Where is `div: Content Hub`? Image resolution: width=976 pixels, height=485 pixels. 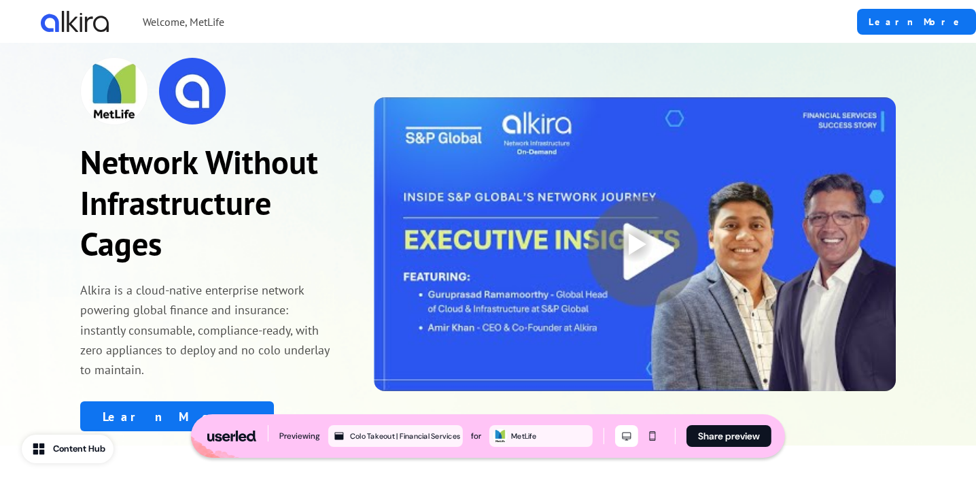 div: Content Hub is located at coordinates (79, 449).